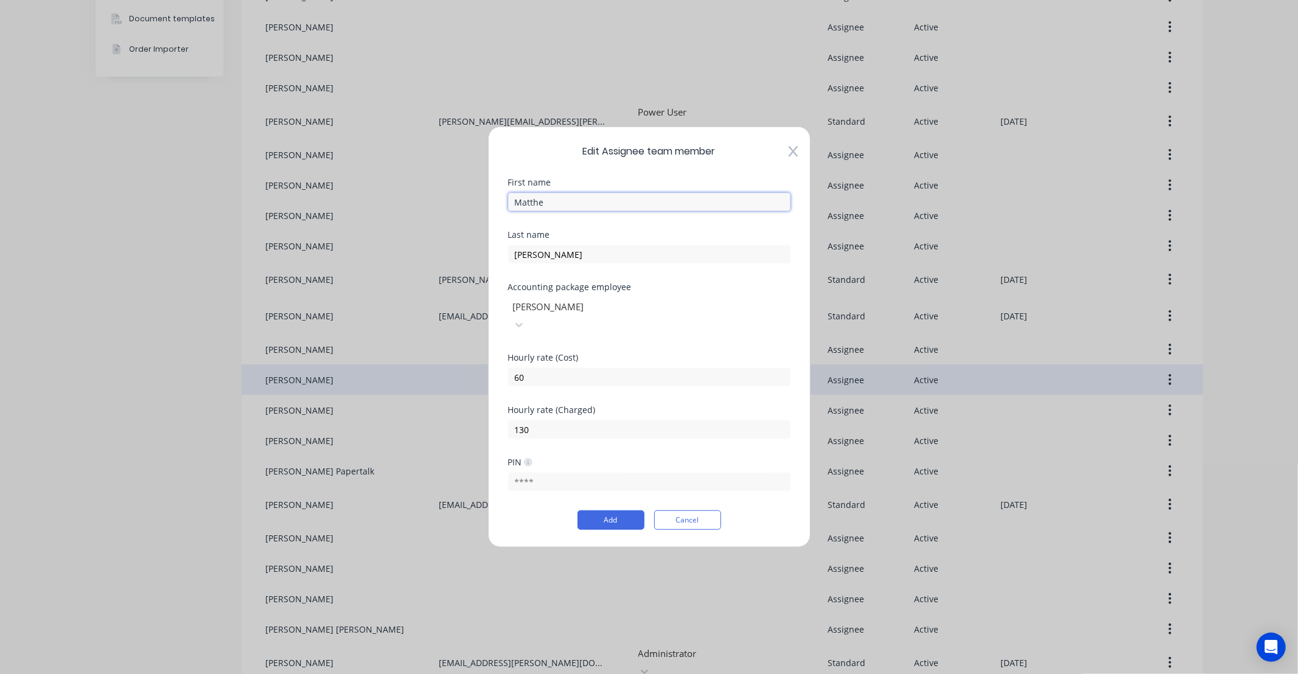  What do you see at coordinates (649, 410) in the screenshot?
I see `div: Hourly rate (Charged)` at bounding box center [649, 410].